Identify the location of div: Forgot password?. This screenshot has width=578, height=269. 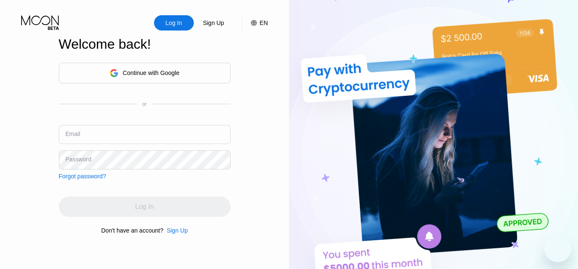
(83, 176).